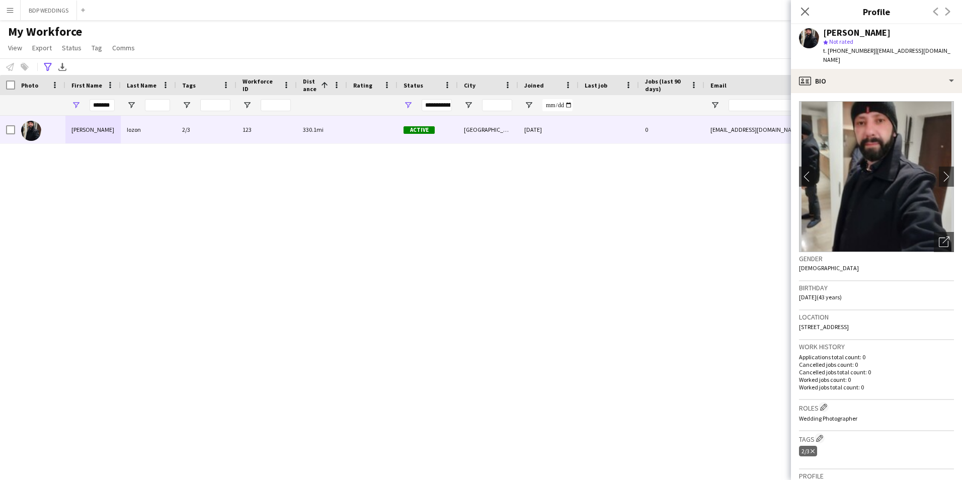 Image resolution: width=962 pixels, height=480 pixels. Describe the element at coordinates (363, 85) in the screenshot. I see `span: Rating` at that location.